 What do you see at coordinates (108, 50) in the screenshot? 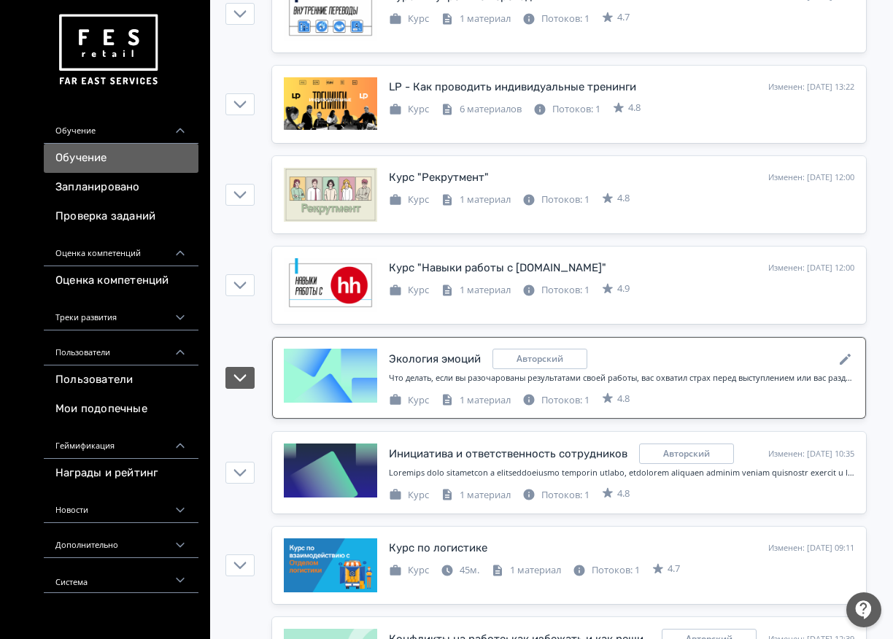
I see `img: https://files.teachbase.ru/system/account/57463/logo/medium-936fc5084dd2c598f50a98b9cbe0469a.png` at bounding box center [108, 50].